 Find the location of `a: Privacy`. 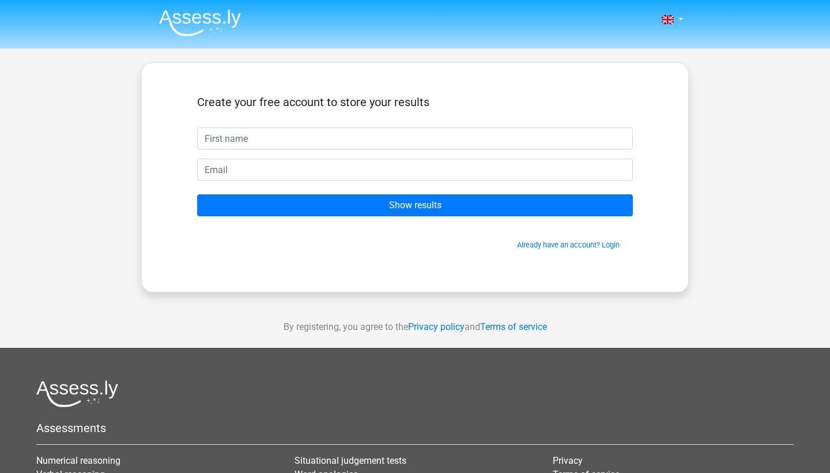

a: Privacy is located at coordinates (568, 460).